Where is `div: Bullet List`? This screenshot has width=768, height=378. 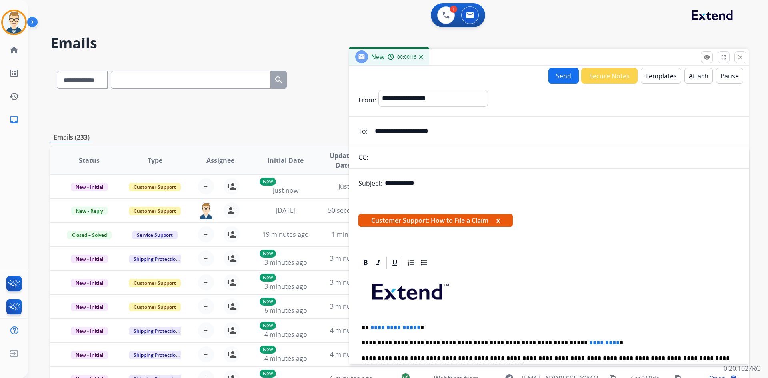
div: Bullet List is located at coordinates (424, 263).